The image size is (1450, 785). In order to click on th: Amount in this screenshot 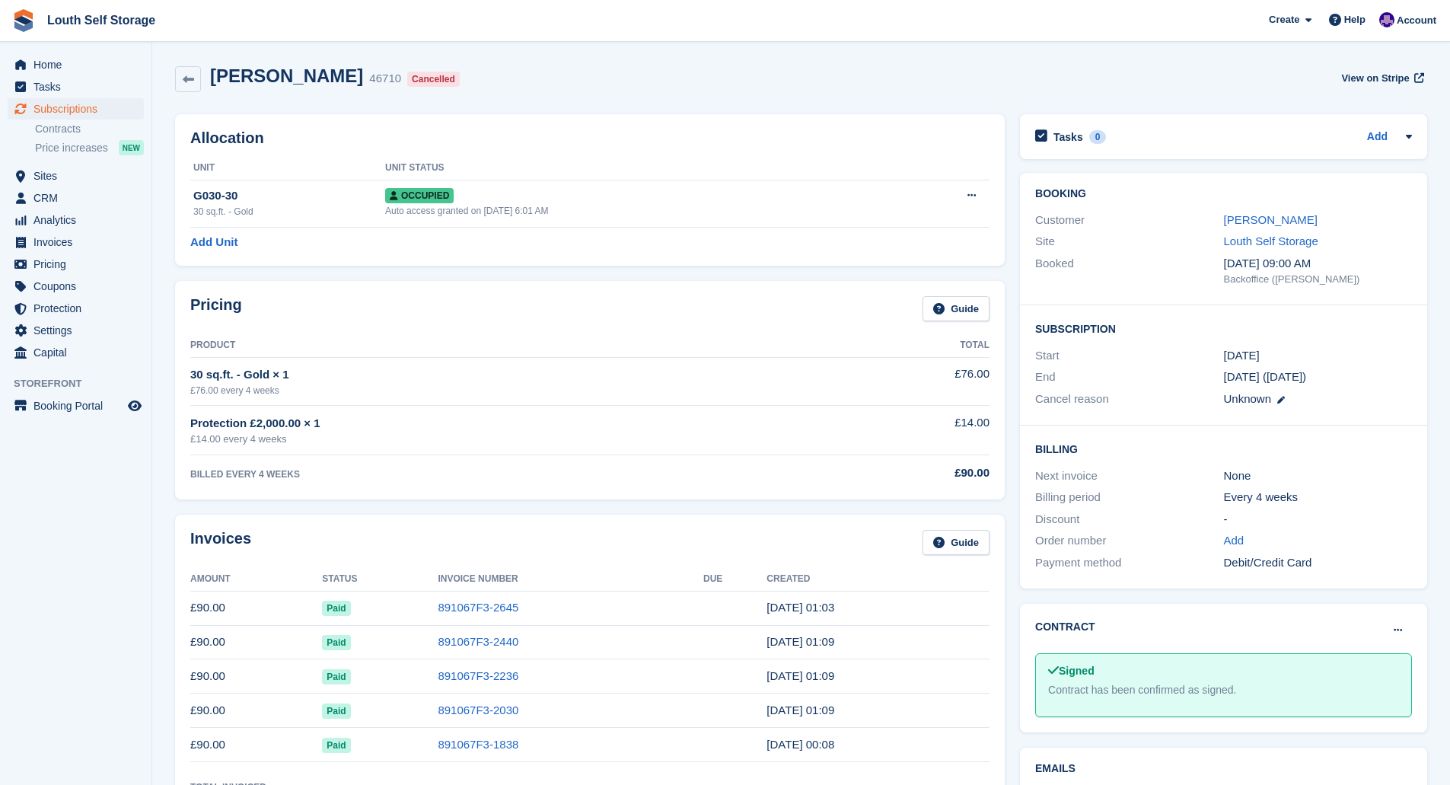, I will do `click(256, 579)`.